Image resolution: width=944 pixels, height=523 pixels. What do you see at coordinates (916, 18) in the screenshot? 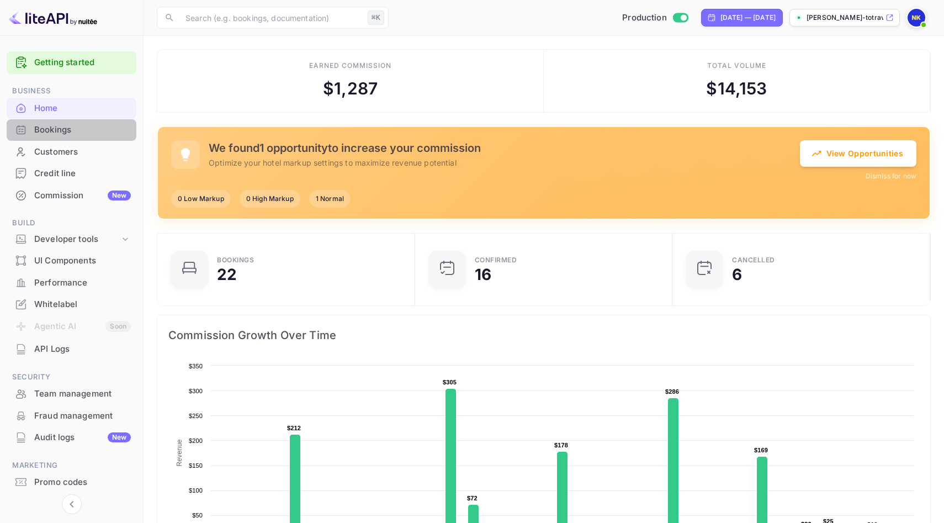
I see `img: Nikolas Kampas` at bounding box center [916, 18].